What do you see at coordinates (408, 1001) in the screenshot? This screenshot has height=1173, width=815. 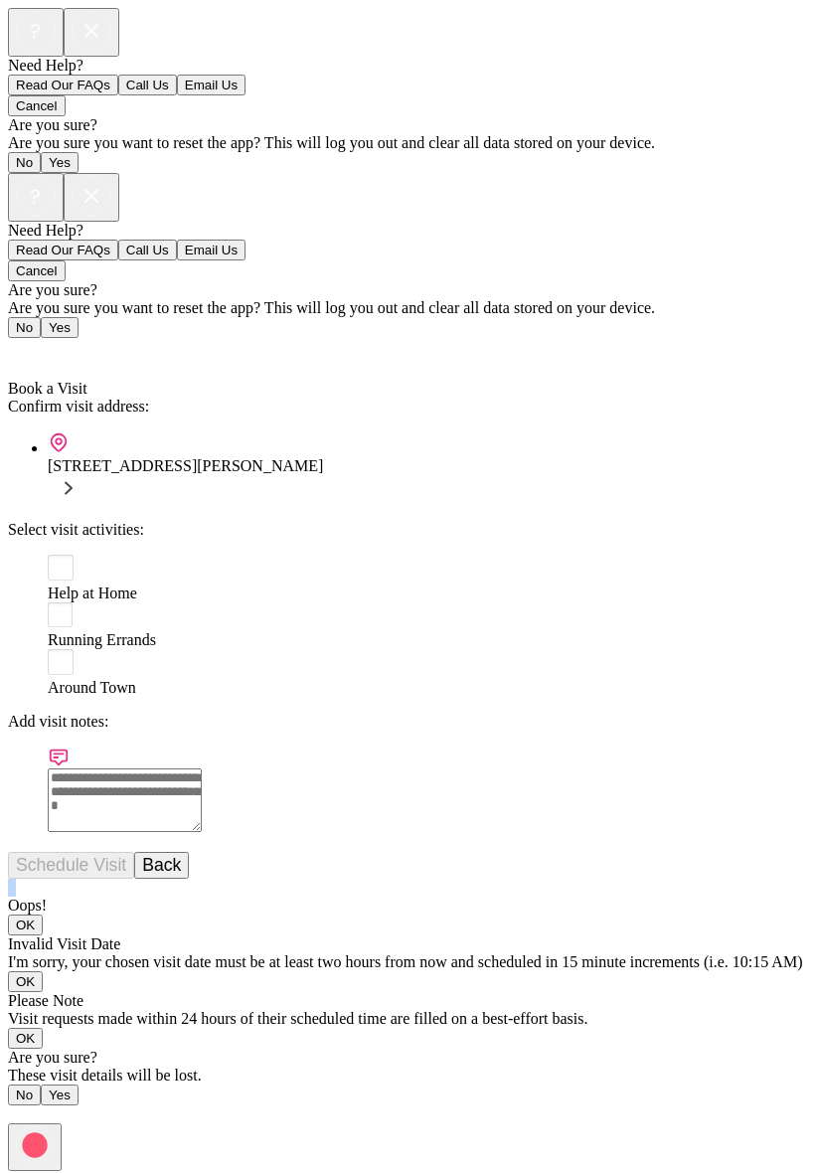 I see `div: Please Note` at bounding box center [408, 1001].